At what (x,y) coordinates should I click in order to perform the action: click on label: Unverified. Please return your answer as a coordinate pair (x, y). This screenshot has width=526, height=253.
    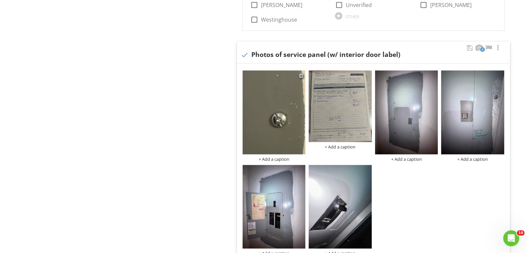
    Looking at the image, I should click on (359, 5).